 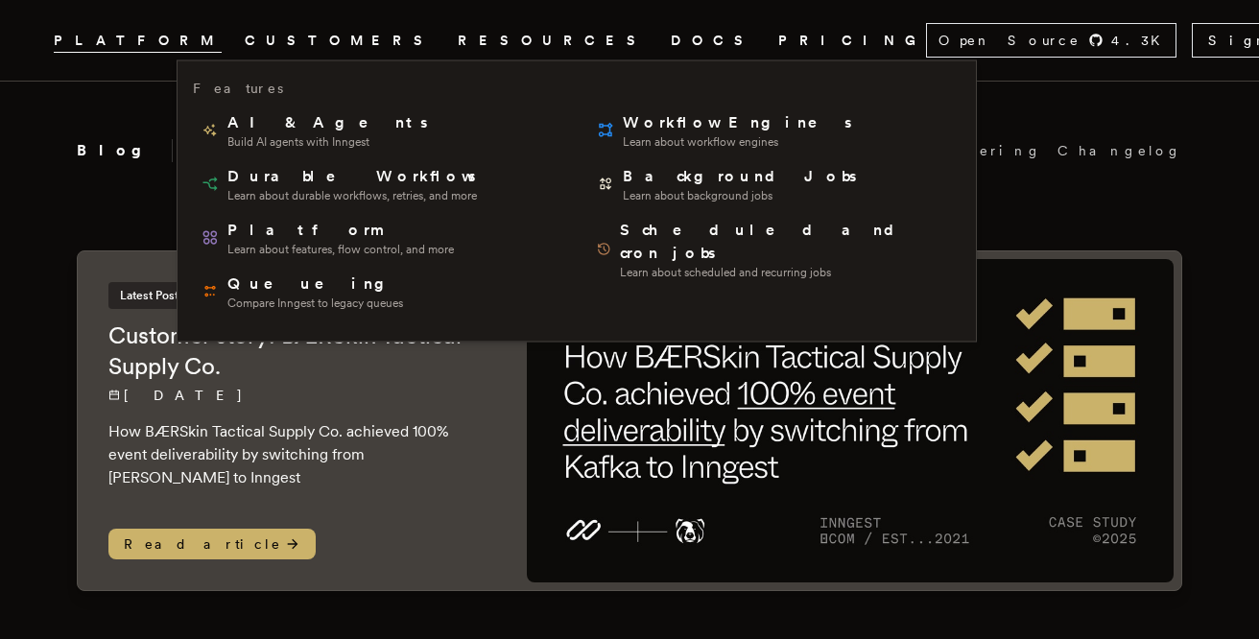 What do you see at coordinates (739, 123) in the screenshot?
I see `span: Workflow Engines` at bounding box center [739, 123].